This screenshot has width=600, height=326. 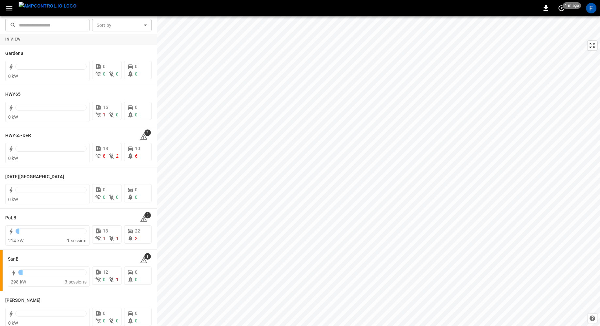 I want to click on span: 3, so click(x=148, y=215).